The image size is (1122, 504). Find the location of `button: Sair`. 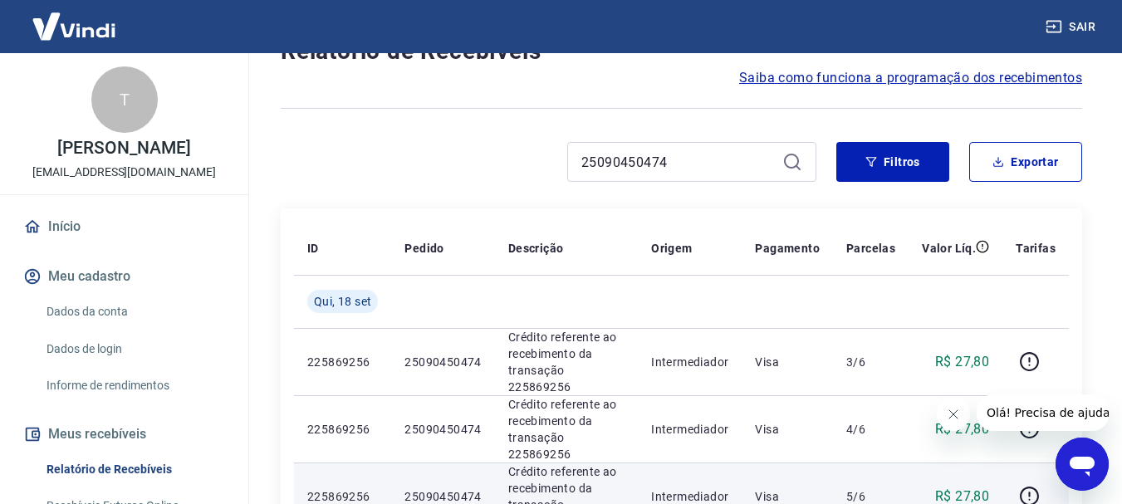

button: Sair is located at coordinates (1072, 27).